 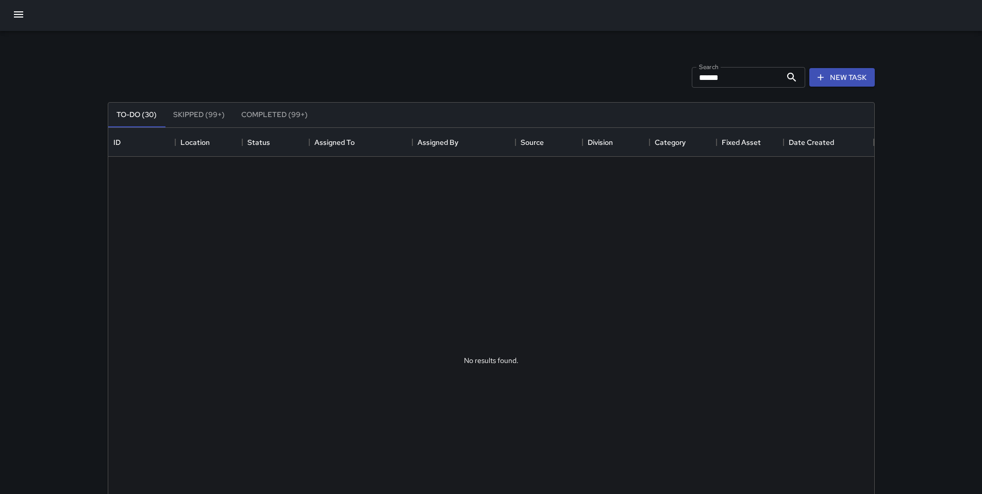 I want to click on button: To-Do (30), so click(x=137, y=115).